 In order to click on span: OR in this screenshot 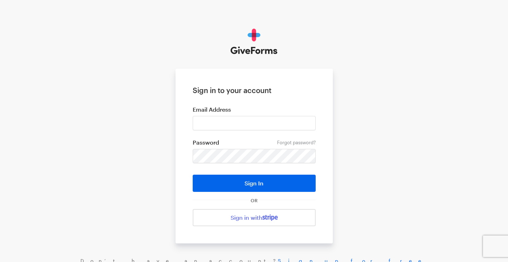, I will do `click(254, 200)`.